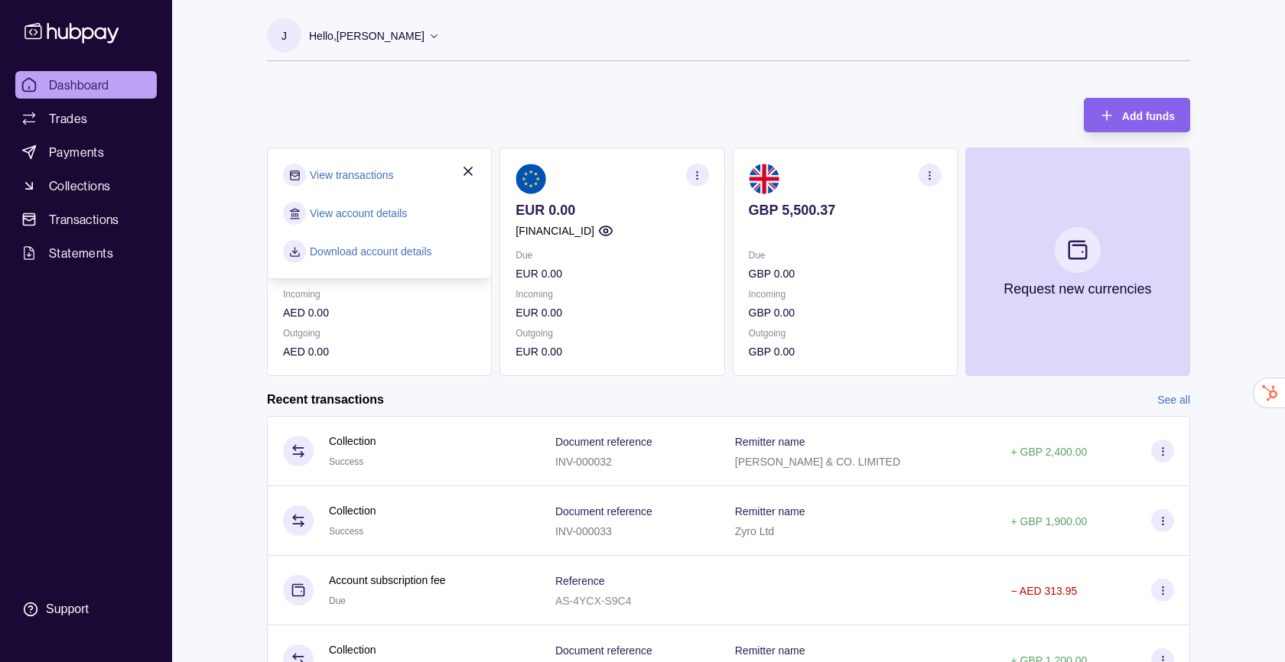  I want to click on a: Collections, so click(86, 186).